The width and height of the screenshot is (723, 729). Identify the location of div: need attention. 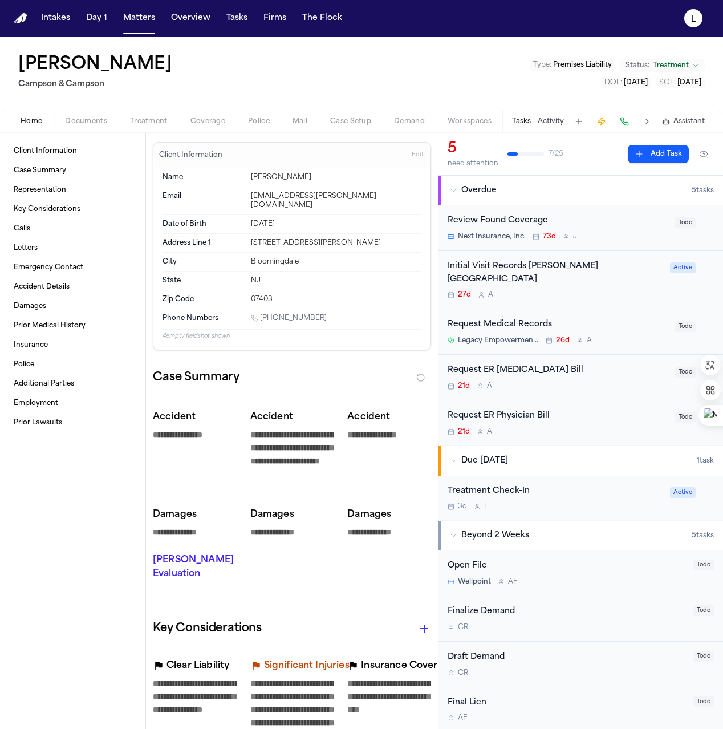
(473, 164).